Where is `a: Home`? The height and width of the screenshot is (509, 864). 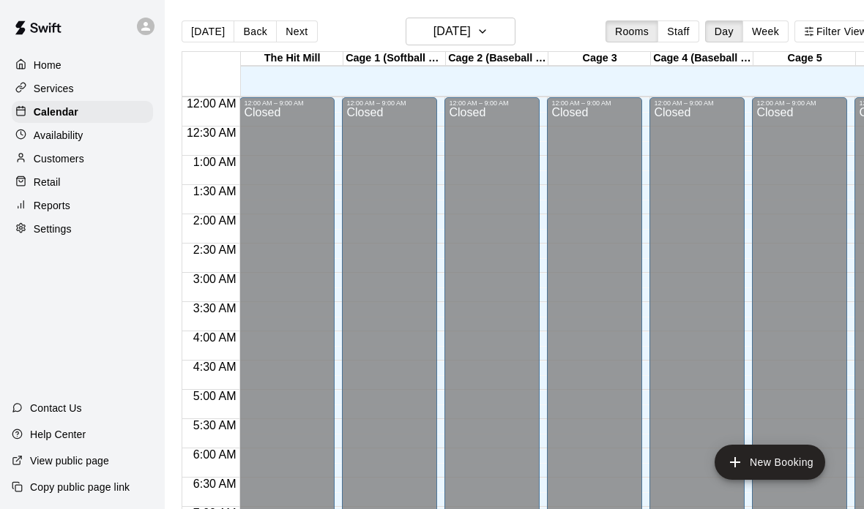
a: Home is located at coordinates (82, 65).